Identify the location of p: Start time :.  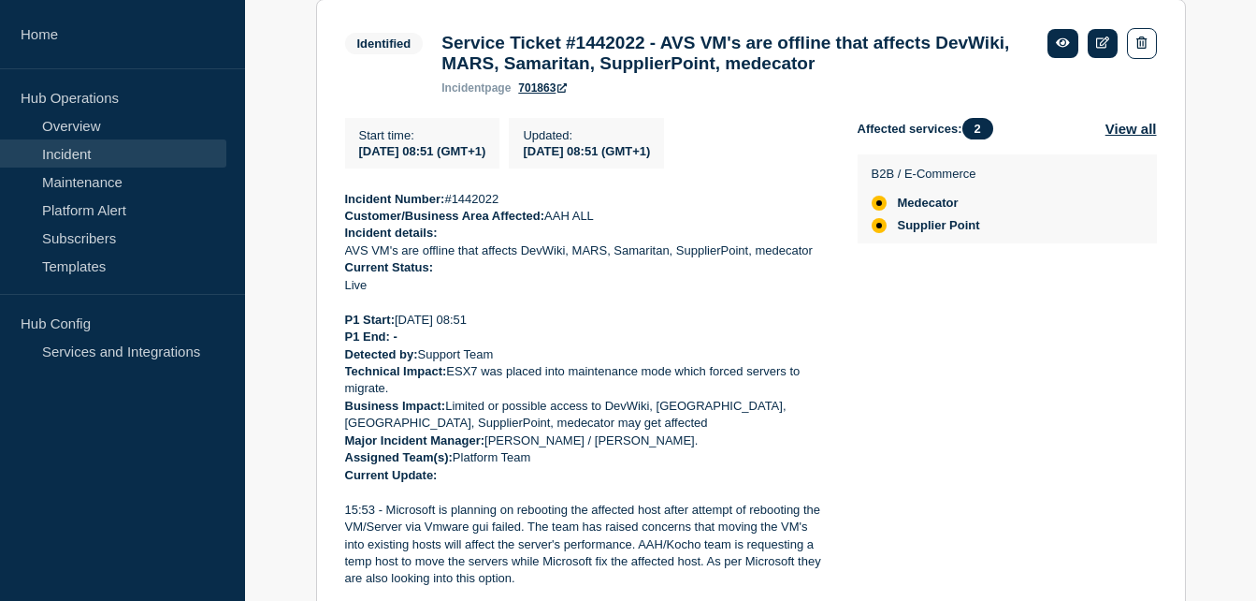
(423, 135).